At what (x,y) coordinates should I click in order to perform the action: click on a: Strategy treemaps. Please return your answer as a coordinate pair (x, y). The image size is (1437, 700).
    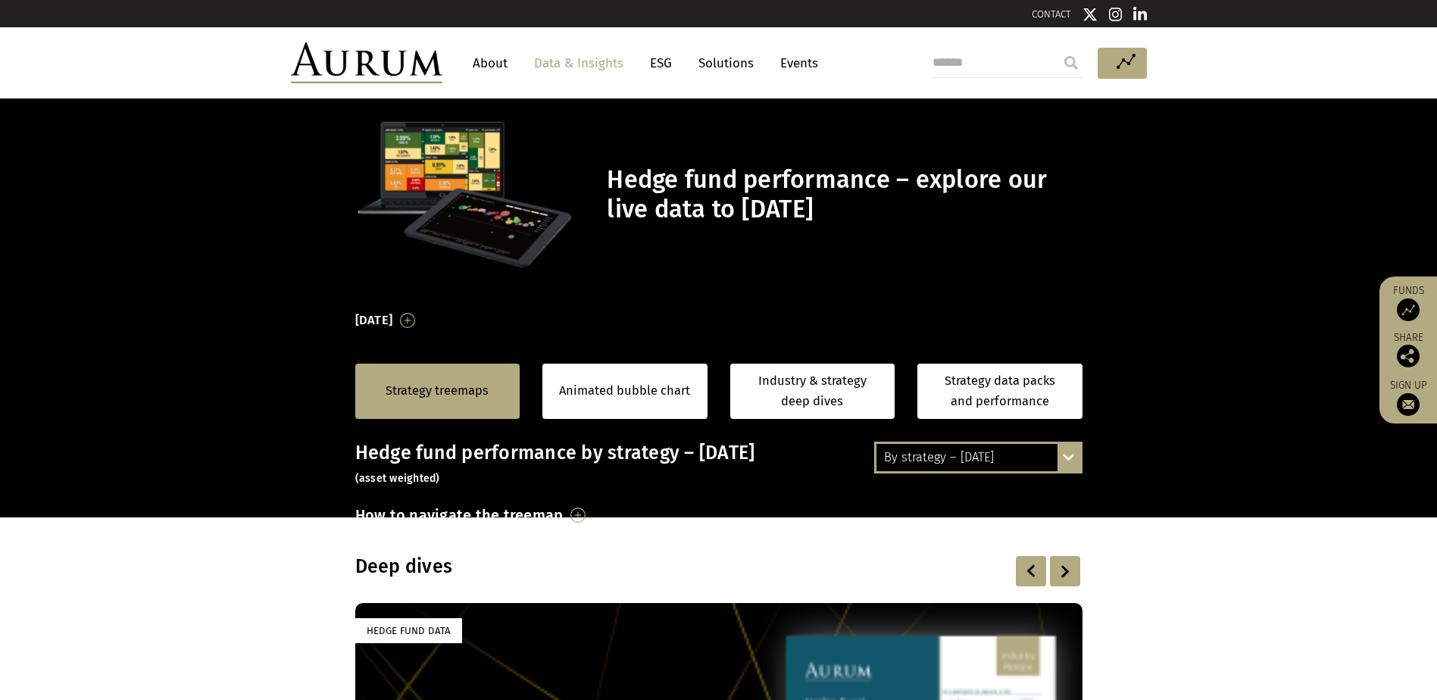
    Looking at the image, I should click on (437, 391).